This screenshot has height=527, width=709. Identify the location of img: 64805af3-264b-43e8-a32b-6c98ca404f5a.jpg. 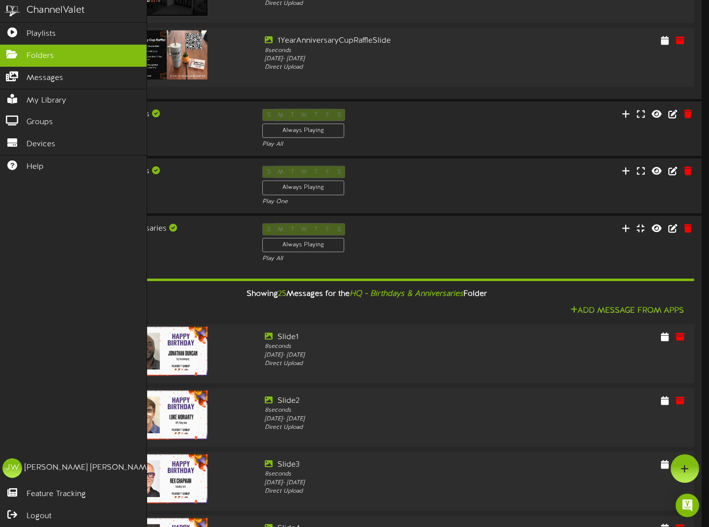
(164, 479).